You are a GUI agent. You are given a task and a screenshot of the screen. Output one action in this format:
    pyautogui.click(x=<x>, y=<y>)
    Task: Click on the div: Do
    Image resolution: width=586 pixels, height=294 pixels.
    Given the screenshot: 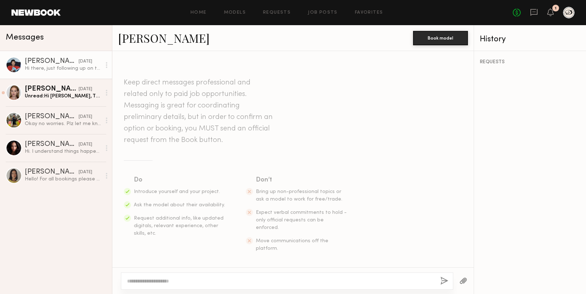 What is the action you would take?
    pyautogui.click(x=180, y=180)
    